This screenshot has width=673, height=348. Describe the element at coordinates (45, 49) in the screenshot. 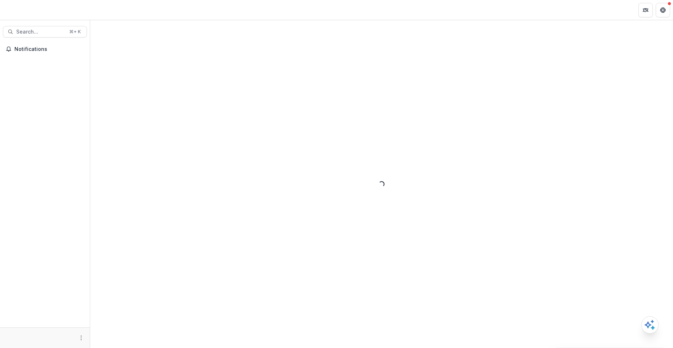

I see `button: Notifications` at that location.